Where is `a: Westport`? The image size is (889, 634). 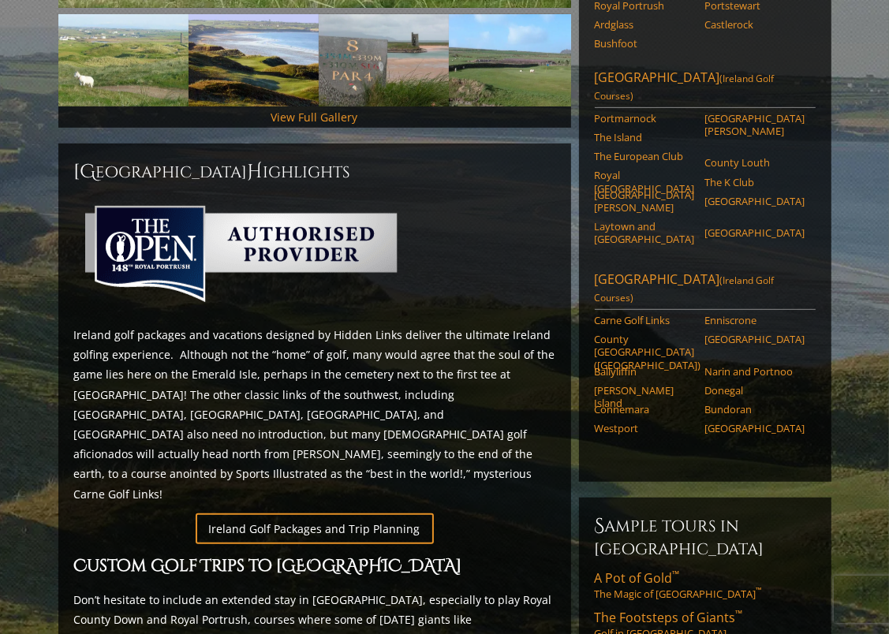 a: Westport is located at coordinates (644, 428).